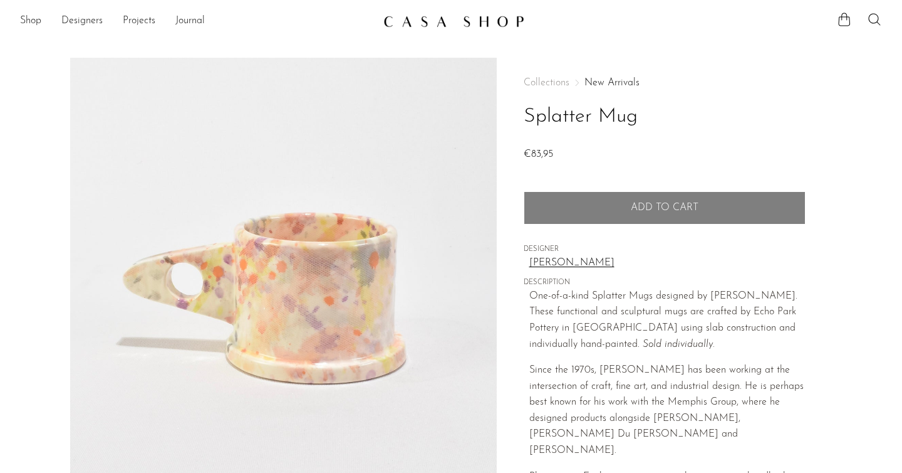  What do you see at coordinates (665, 83) in the screenshot?
I see `nav: Breadcrumbs` at bounding box center [665, 83].